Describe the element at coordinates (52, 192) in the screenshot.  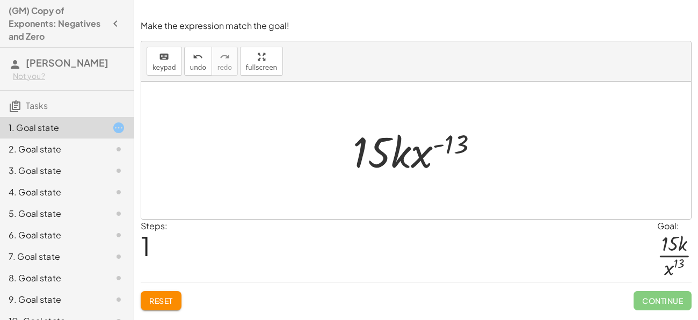
I see `div: 4. Goal state` at that location.